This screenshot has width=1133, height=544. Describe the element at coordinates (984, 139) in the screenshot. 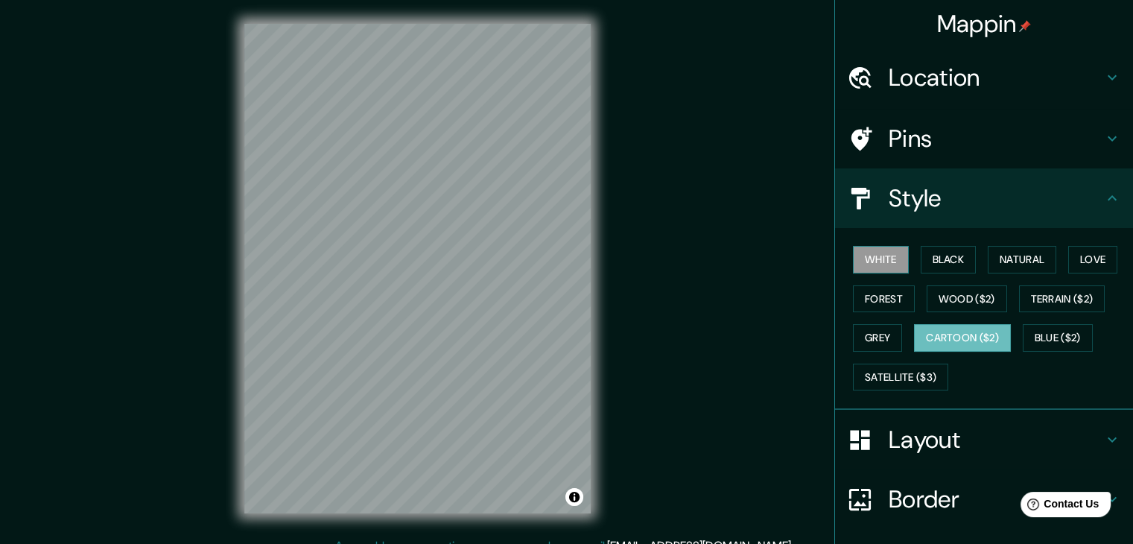

I see `div: Pins` at that location.